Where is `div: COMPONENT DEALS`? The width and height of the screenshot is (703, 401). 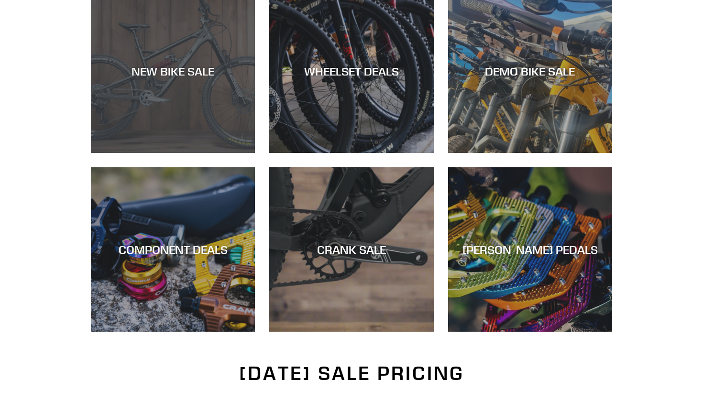 div: COMPONENT DEALS is located at coordinates (173, 250).